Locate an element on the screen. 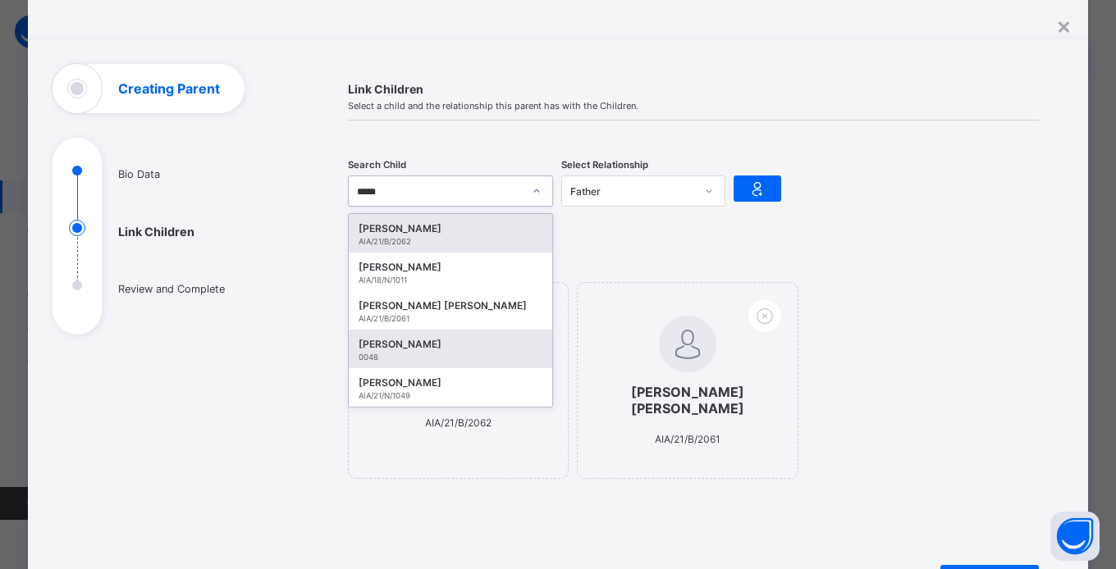 The image size is (1116, 569). span: Select Relationship is located at coordinates (605, 165).